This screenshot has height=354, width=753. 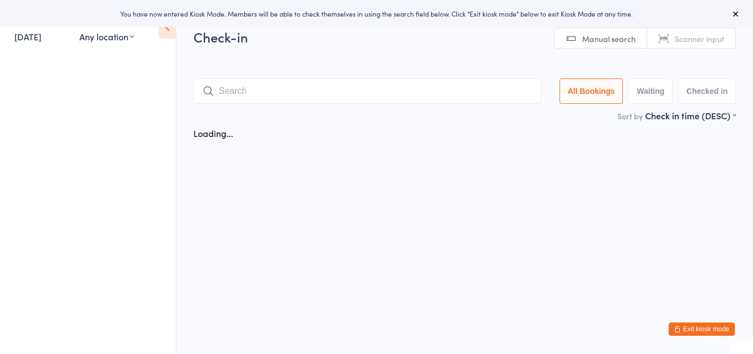 I want to click on div: You have now entered Kiosk Mode. Members will be able to check themselves in using the search fie..., so click(x=377, y=13).